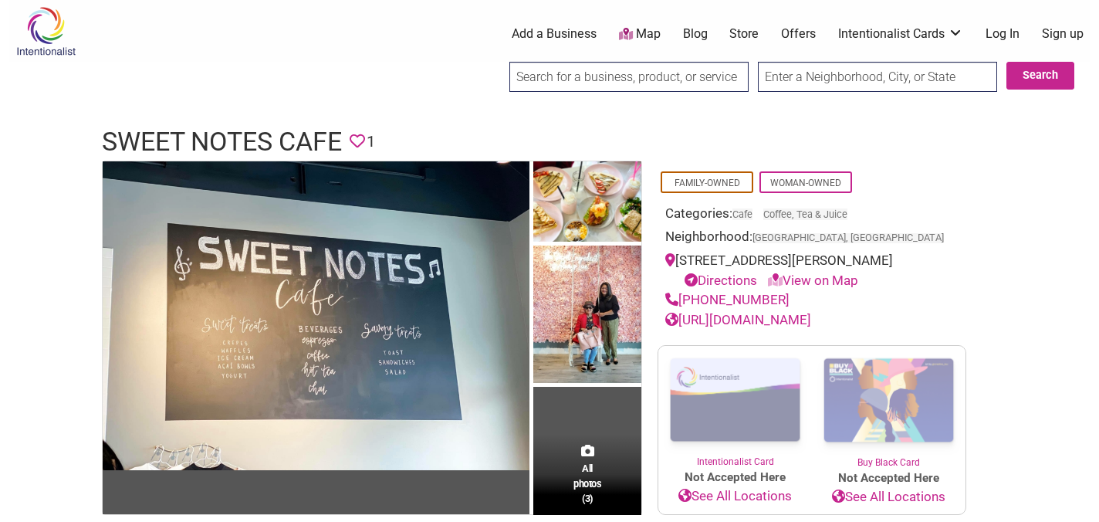  Describe the element at coordinates (46, 31) in the screenshot. I see `img: Intentionalist` at that location.